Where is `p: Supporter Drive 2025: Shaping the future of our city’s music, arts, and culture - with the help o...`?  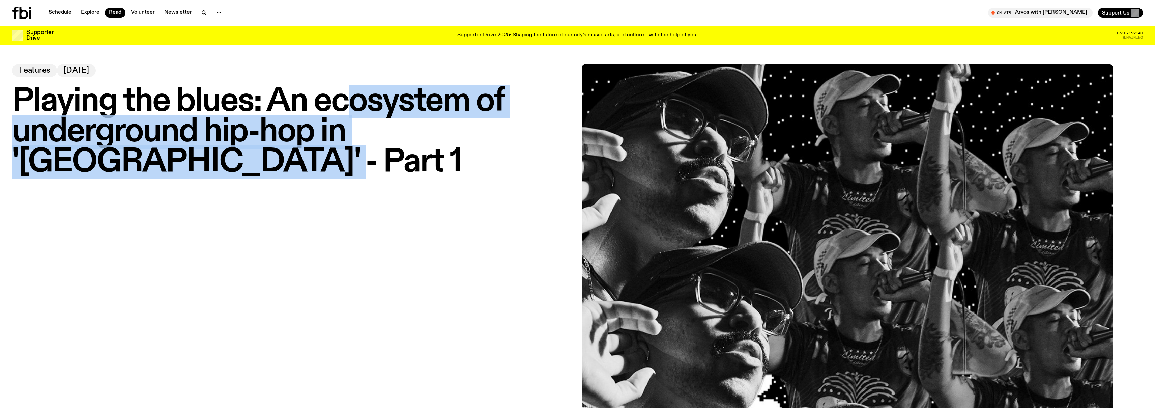
p: Supporter Drive 2025: Shaping the future of our city’s music, arts, and culture - with the help o... is located at coordinates (578, 35).